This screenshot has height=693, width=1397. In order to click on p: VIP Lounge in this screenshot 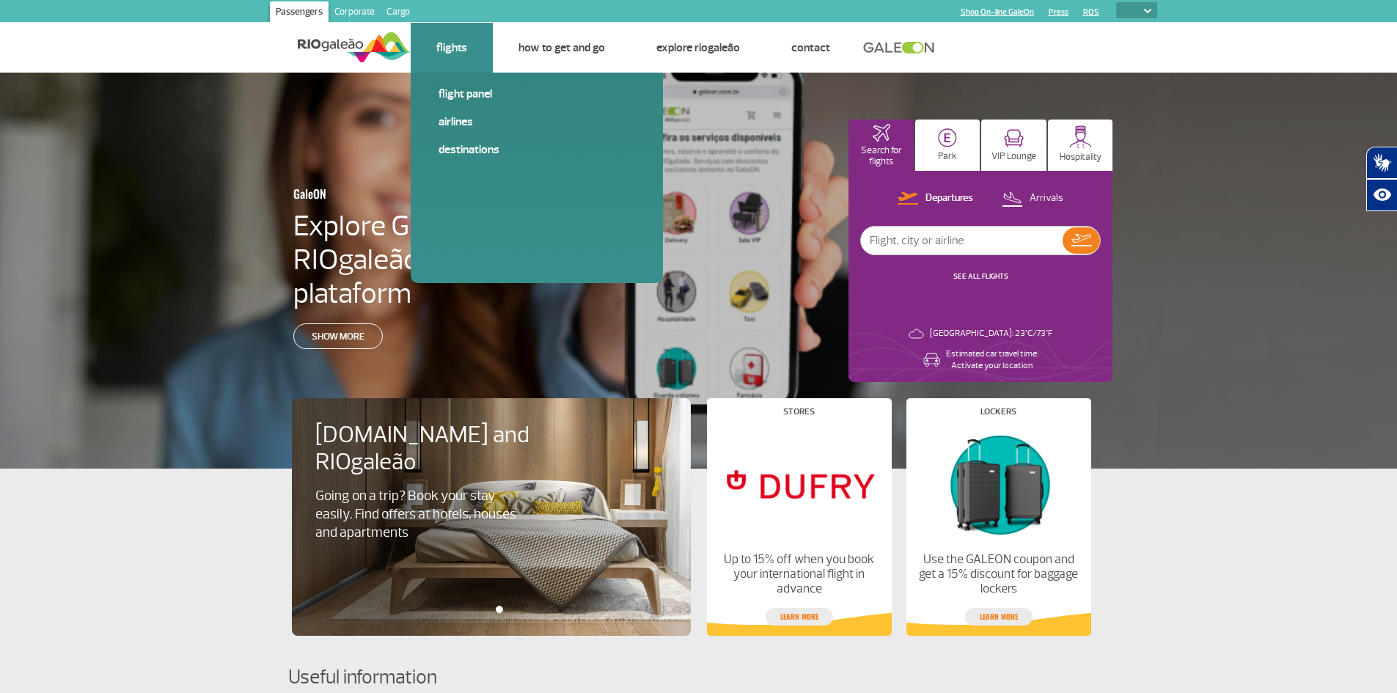, I will do `click(1013, 156)`.